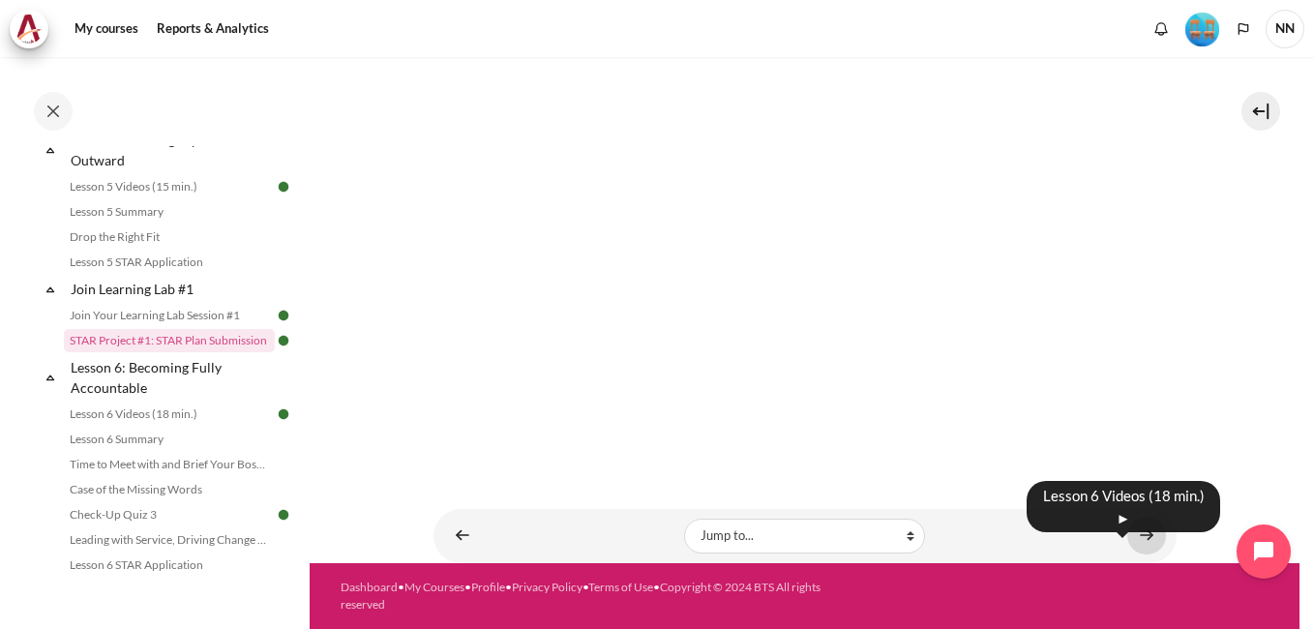 This screenshot has width=1314, height=629. I want to click on a: My Courses, so click(434, 586).